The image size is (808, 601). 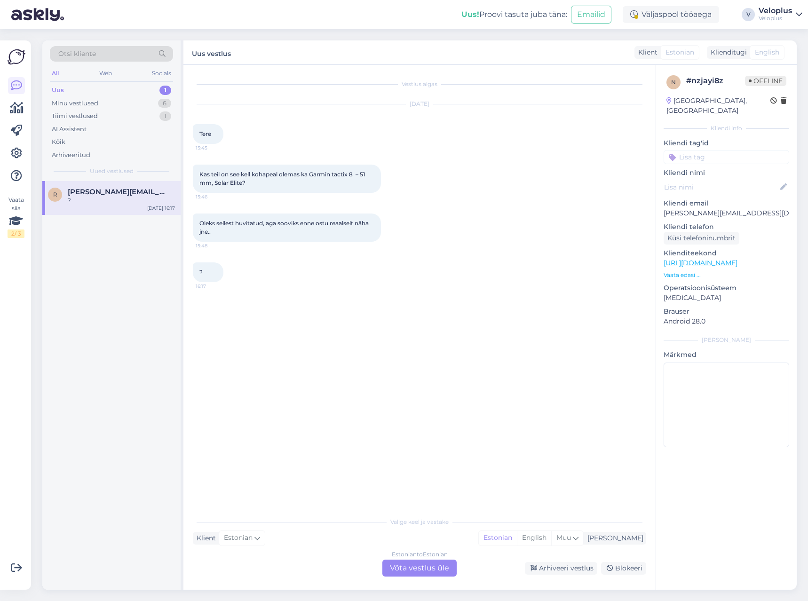 What do you see at coordinates (213, 148) in the screenshot?
I see `span: 15:45` at bounding box center [213, 148].